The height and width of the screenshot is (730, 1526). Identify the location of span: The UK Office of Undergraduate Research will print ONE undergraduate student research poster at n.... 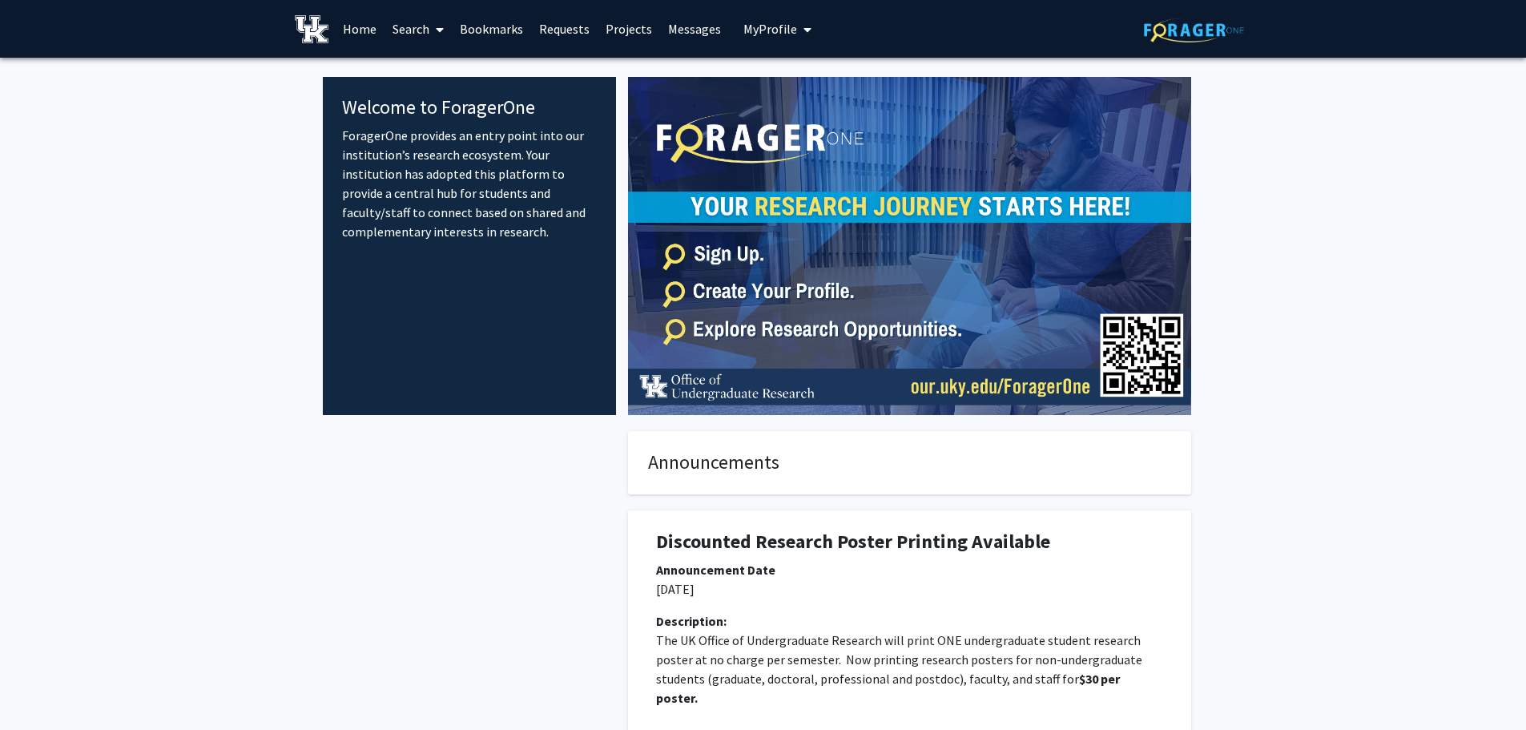
(900, 659).